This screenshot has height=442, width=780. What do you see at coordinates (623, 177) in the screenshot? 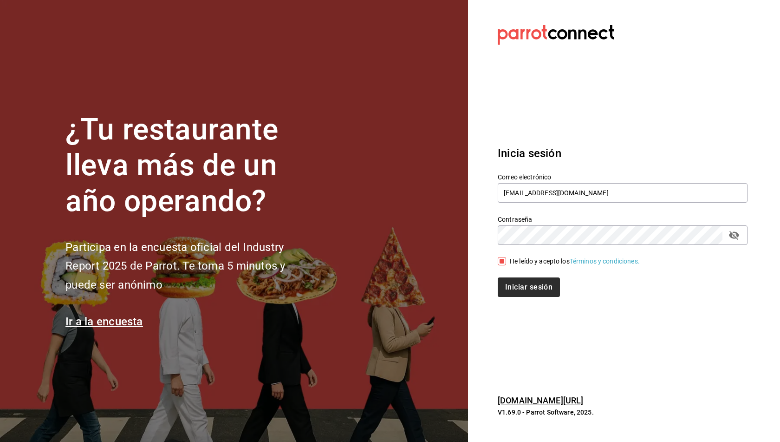
I see `label: Correo electrónico` at bounding box center [623, 177].